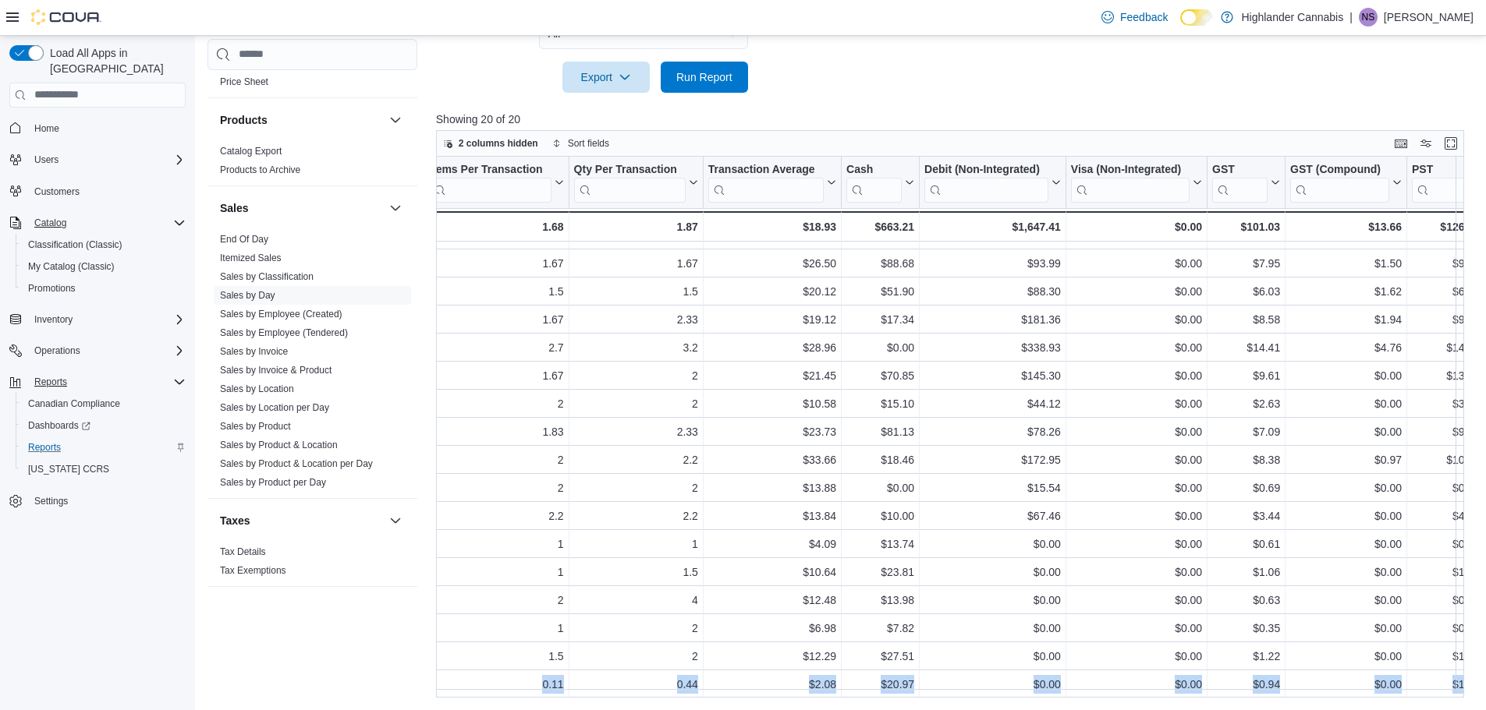 The width and height of the screenshot is (1486, 710). What do you see at coordinates (97, 128) in the screenshot?
I see `button: Home` at bounding box center [97, 128].